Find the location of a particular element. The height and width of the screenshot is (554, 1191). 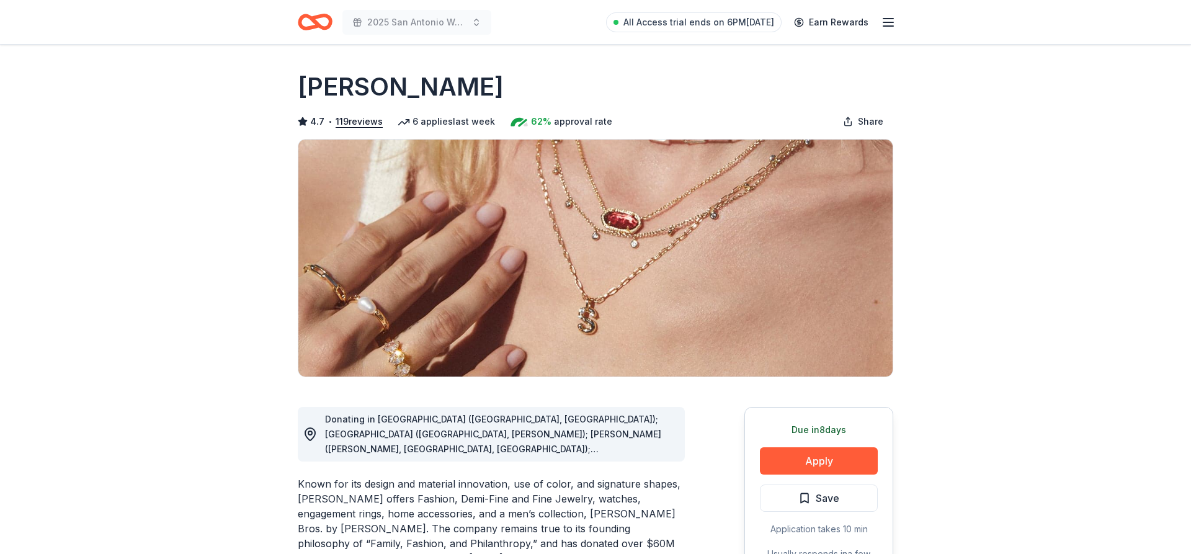

button: 119reviews is located at coordinates (359, 122).